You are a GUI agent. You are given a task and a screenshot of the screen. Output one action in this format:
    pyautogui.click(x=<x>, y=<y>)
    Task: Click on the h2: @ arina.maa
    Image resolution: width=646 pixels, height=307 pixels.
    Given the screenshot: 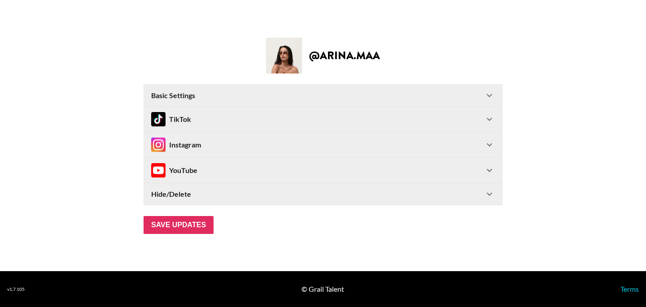 What is the action you would take?
    pyautogui.click(x=345, y=56)
    